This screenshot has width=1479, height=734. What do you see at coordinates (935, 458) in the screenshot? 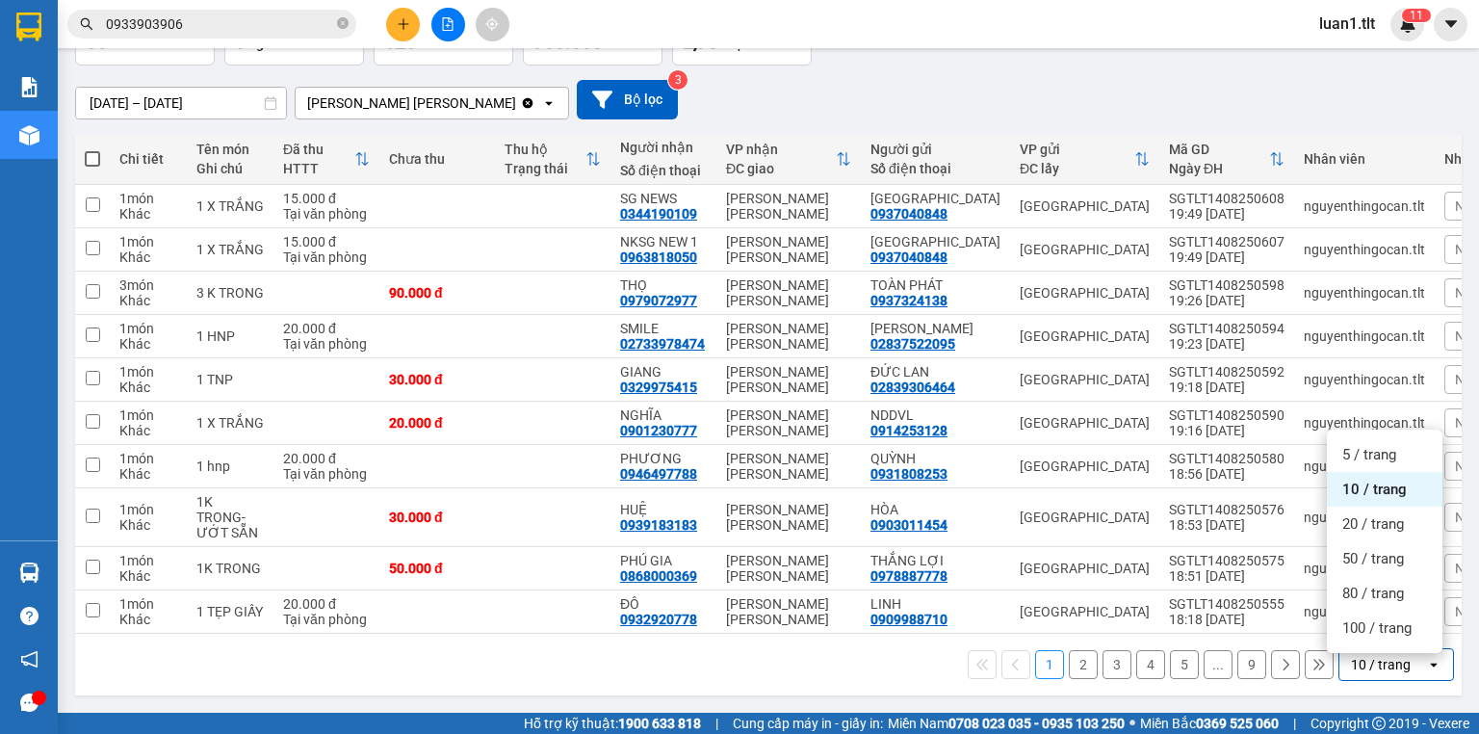
I see `div: QUỲNH` at bounding box center [935, 458].